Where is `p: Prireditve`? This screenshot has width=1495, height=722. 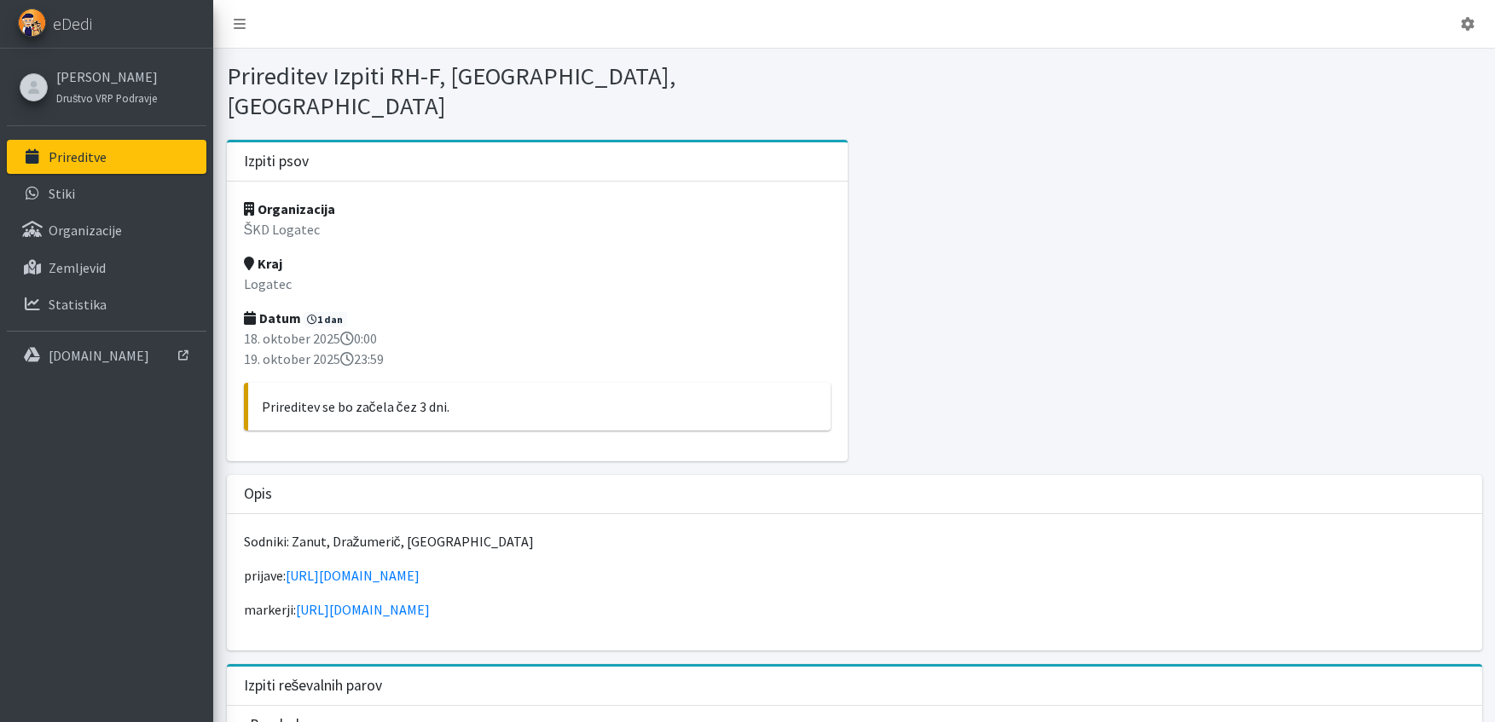
p: Prireditve is located at coordinates (78, 157).